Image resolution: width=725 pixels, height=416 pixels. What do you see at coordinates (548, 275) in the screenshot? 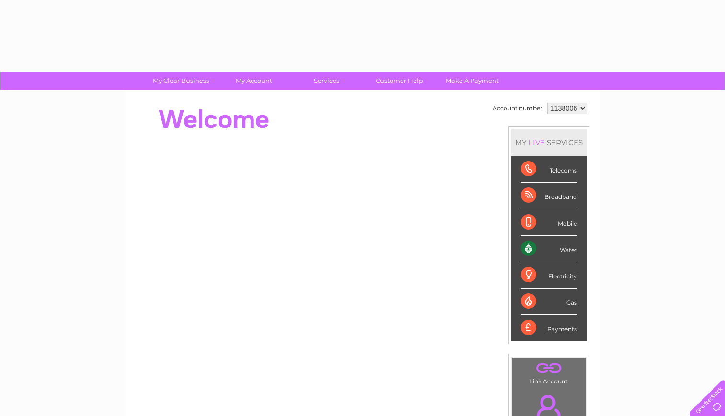
I see `div: Electricity` at bounding box center [548, 275].